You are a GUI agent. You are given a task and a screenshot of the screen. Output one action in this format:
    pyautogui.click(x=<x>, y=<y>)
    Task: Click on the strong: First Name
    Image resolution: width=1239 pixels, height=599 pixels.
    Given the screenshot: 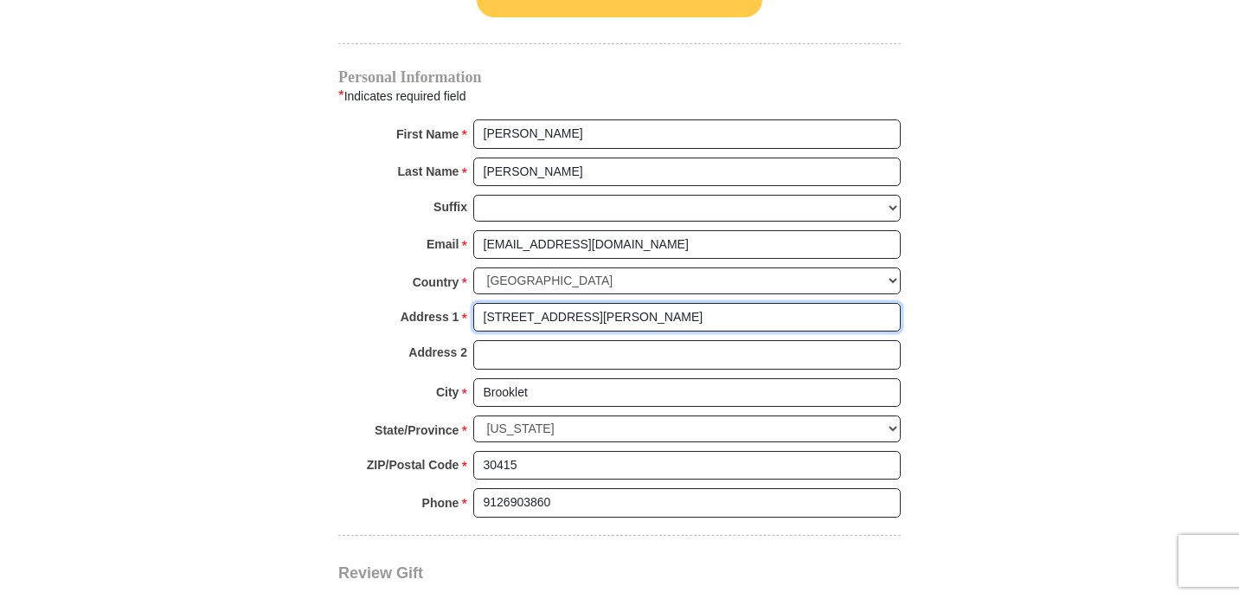 What is the action you would take?
    pyautogui.click(x=427, y=134)
    